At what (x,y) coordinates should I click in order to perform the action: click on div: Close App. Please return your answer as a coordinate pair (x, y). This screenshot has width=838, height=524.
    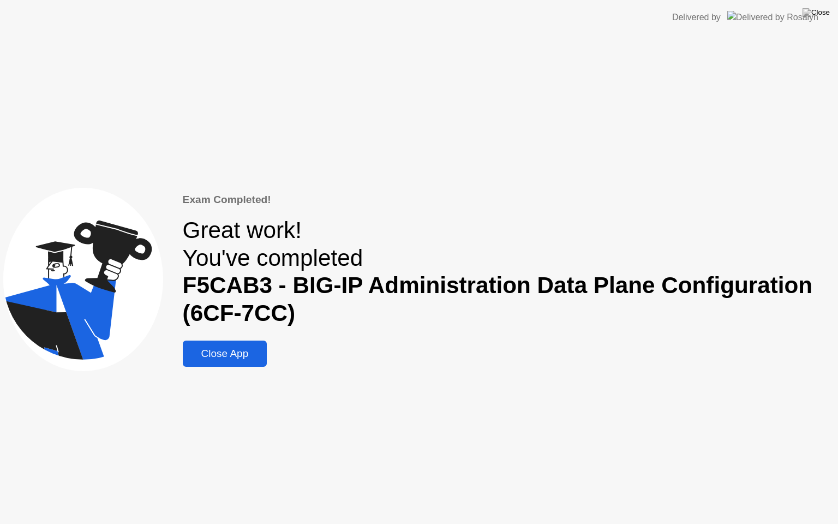
    Looking at the image, I should click on (225, 354).